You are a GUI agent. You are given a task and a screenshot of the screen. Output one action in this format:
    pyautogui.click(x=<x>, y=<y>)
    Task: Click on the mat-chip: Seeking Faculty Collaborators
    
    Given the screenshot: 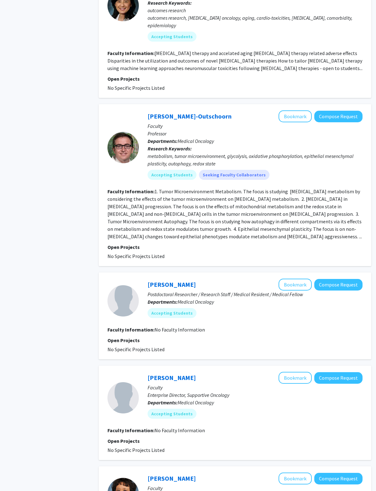 What is the action you would take?
    pyautogui.click(x=234, y=175)
    